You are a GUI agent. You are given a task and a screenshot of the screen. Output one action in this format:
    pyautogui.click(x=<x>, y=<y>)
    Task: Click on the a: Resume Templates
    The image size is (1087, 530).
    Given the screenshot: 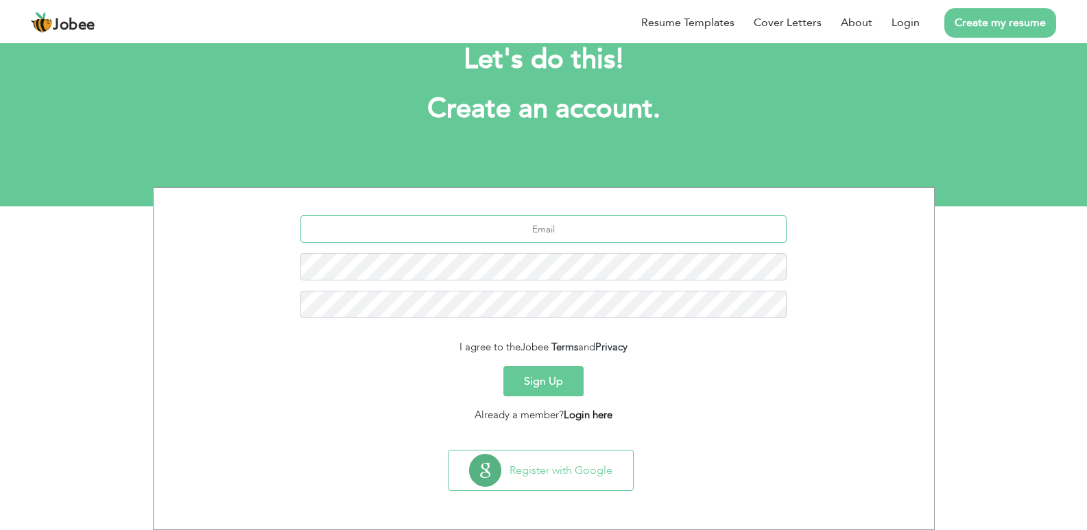 What is the action you would take?
    pyautogui.click(x=688, y=23)
    